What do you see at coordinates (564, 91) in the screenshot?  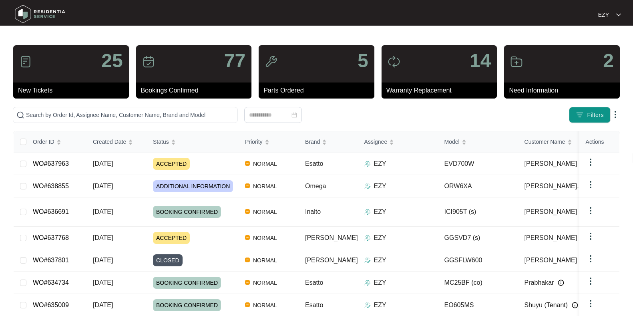 I see `p: Need Information` at bounding box center [564, 91].